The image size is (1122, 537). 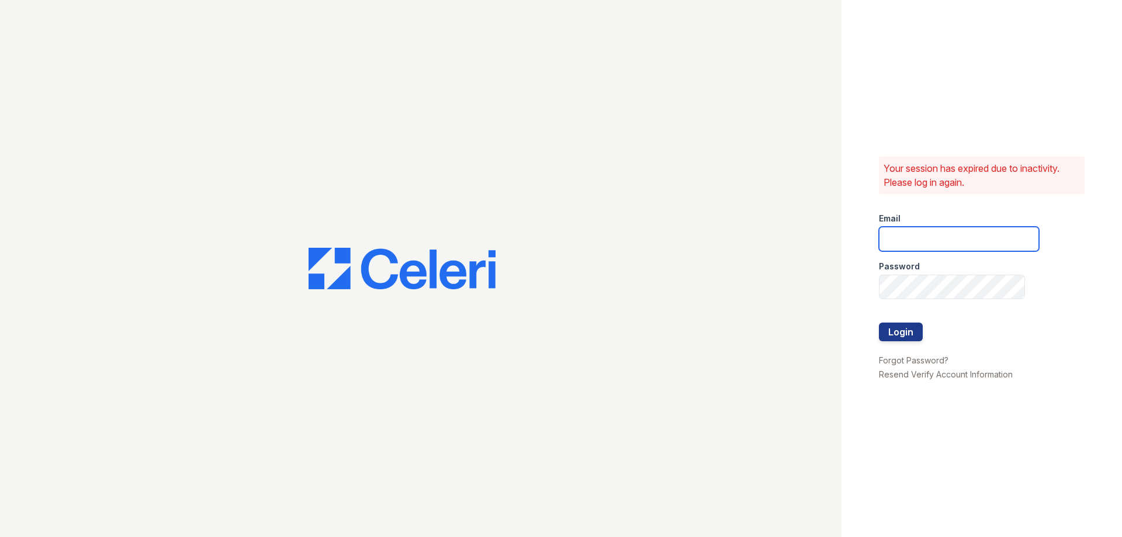 I want to click on label: Email, so click(x=890, y=219).